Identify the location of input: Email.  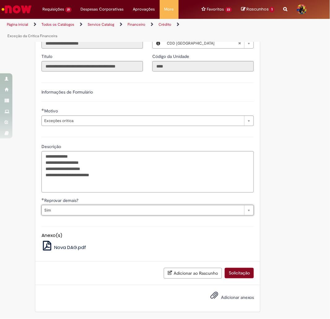
(92, 43).